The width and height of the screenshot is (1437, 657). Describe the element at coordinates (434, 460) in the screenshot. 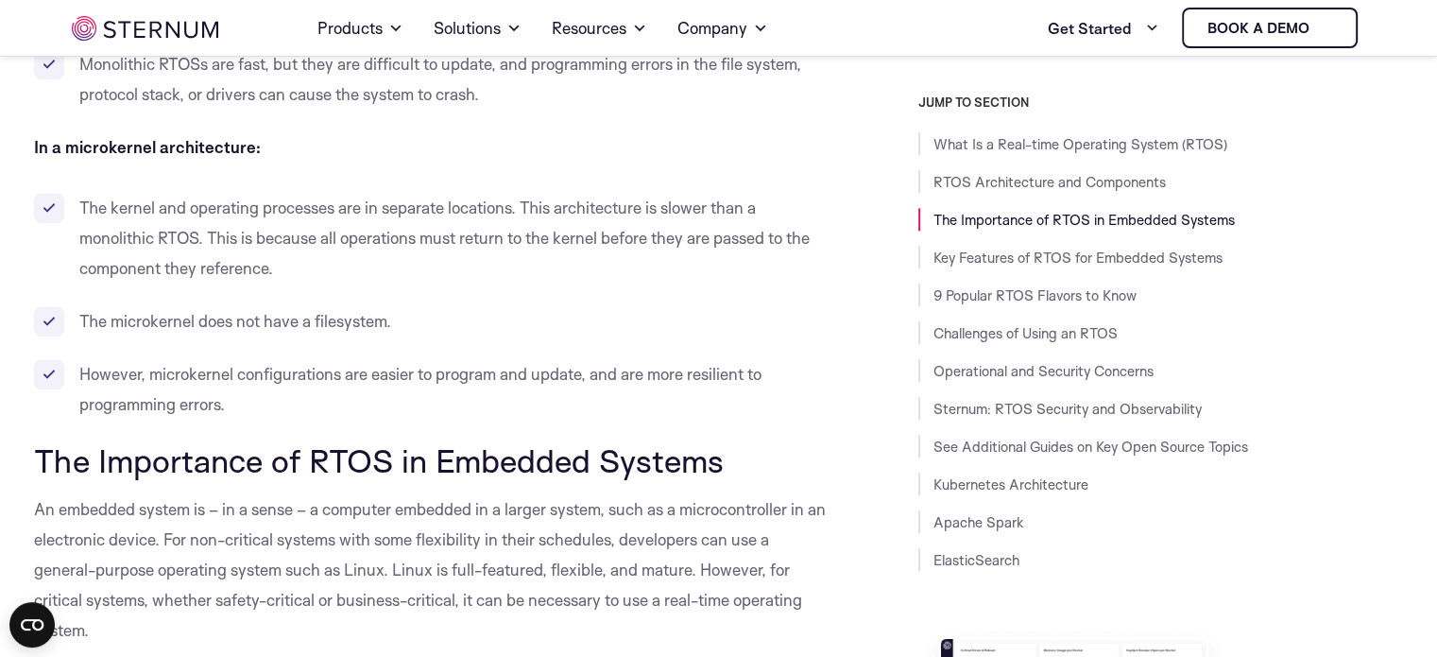

I see `h2: The Importance of RTOS in Embedded Systems` at that location.